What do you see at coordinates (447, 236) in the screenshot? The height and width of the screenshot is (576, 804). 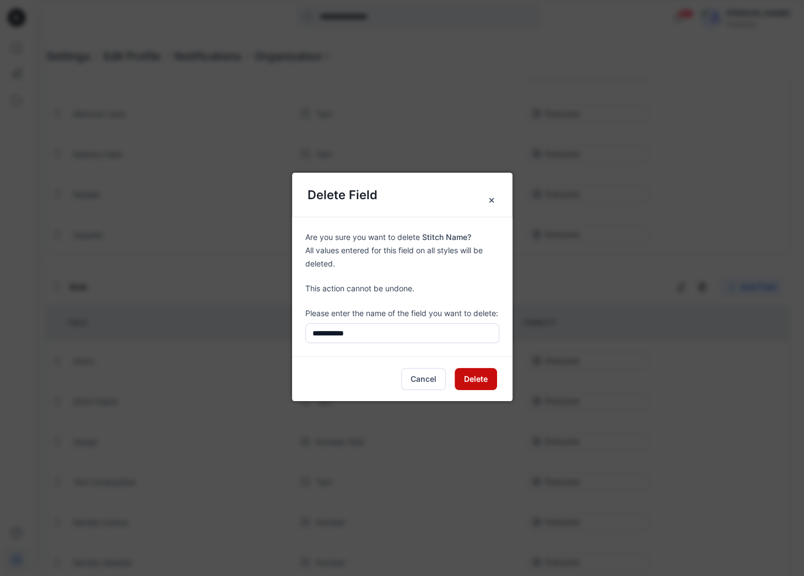 I see `b: Stitch Name?` at bounding box center [447, 236].